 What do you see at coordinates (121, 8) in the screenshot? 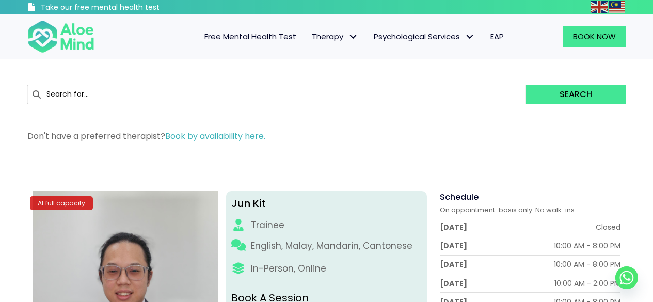
I see `a: Take our free mental health test` at bounding box center [121, 8].